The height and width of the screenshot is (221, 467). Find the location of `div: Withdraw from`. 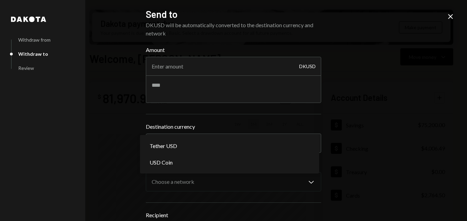

div: Withdraw from is located at coordinates (34, 40).